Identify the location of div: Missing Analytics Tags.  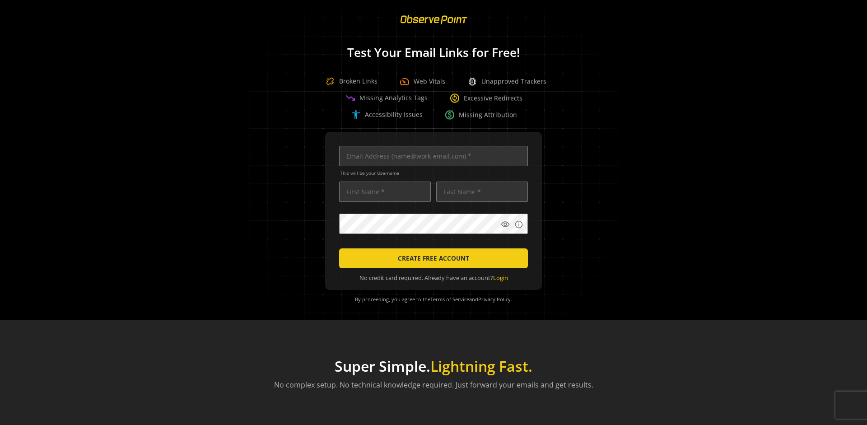
(386, 98).